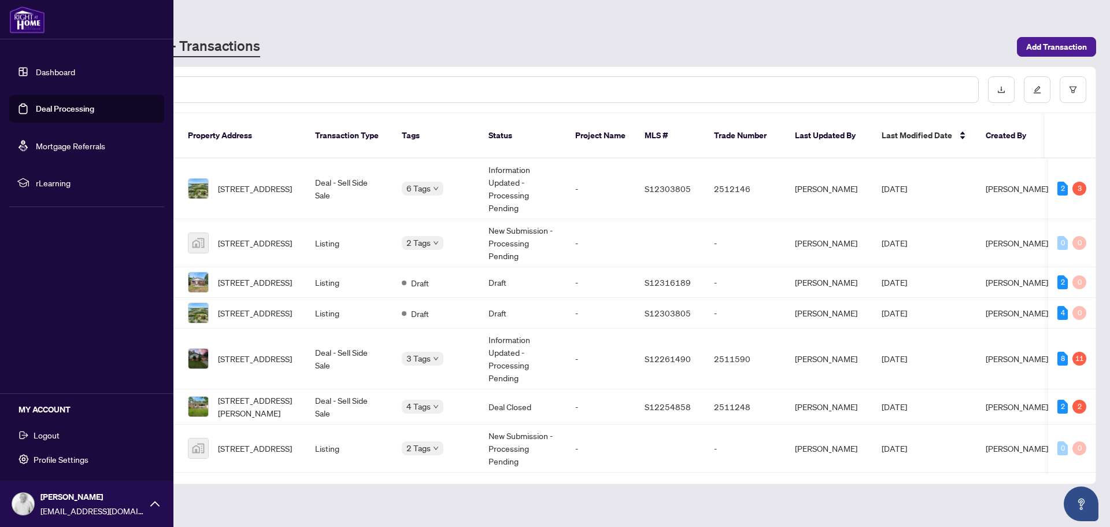  What do you see at coordinates (668, 406) in the screenshot?
I see `span: S12254858` at bounding box center [668, 406].